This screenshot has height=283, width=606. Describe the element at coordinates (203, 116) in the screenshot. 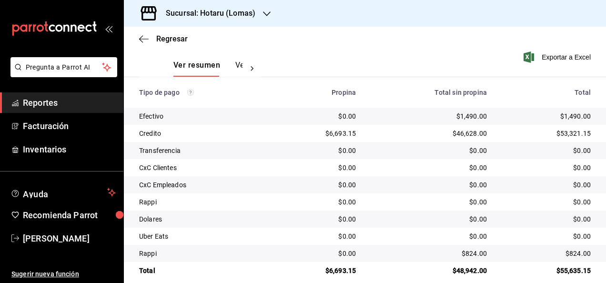

I see `div: Efectivo` at that location.